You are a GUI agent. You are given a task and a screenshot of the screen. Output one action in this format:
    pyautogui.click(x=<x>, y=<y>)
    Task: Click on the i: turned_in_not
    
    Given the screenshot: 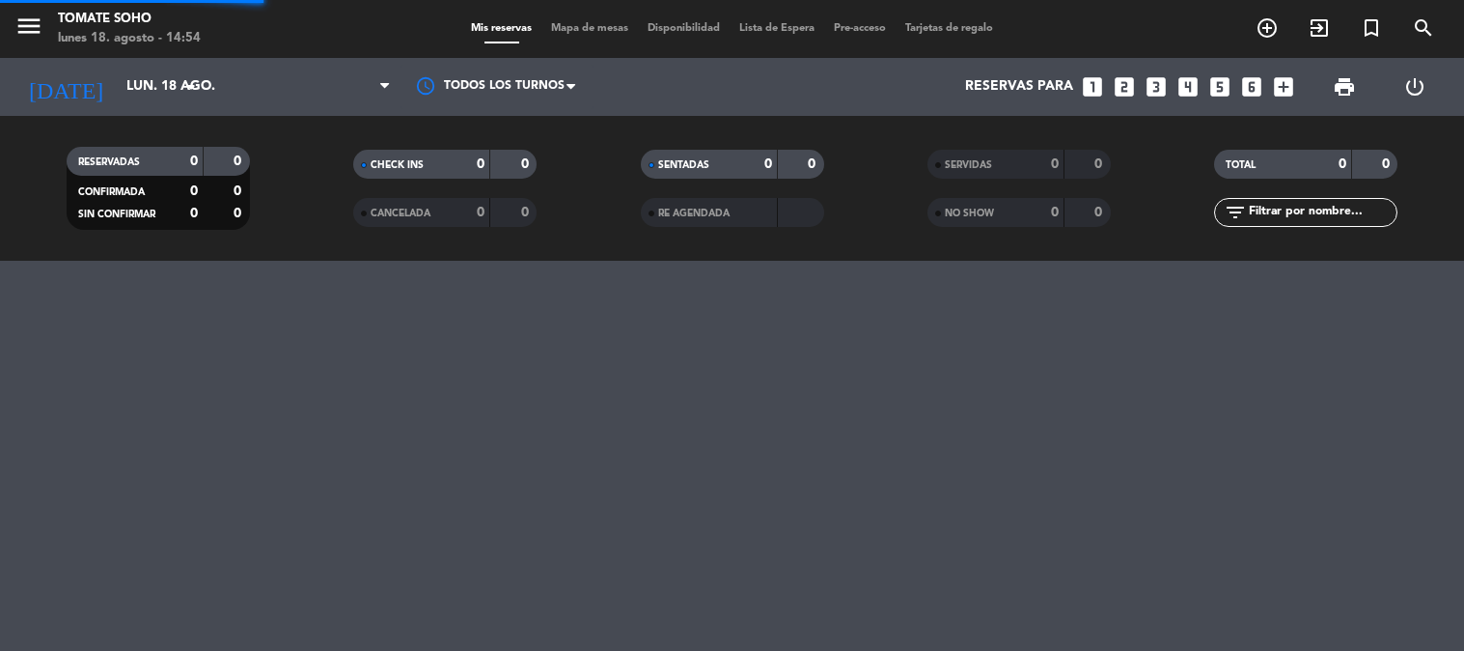 What is the action you would take?
    pyautogui.click(x=1372, y=28)
    